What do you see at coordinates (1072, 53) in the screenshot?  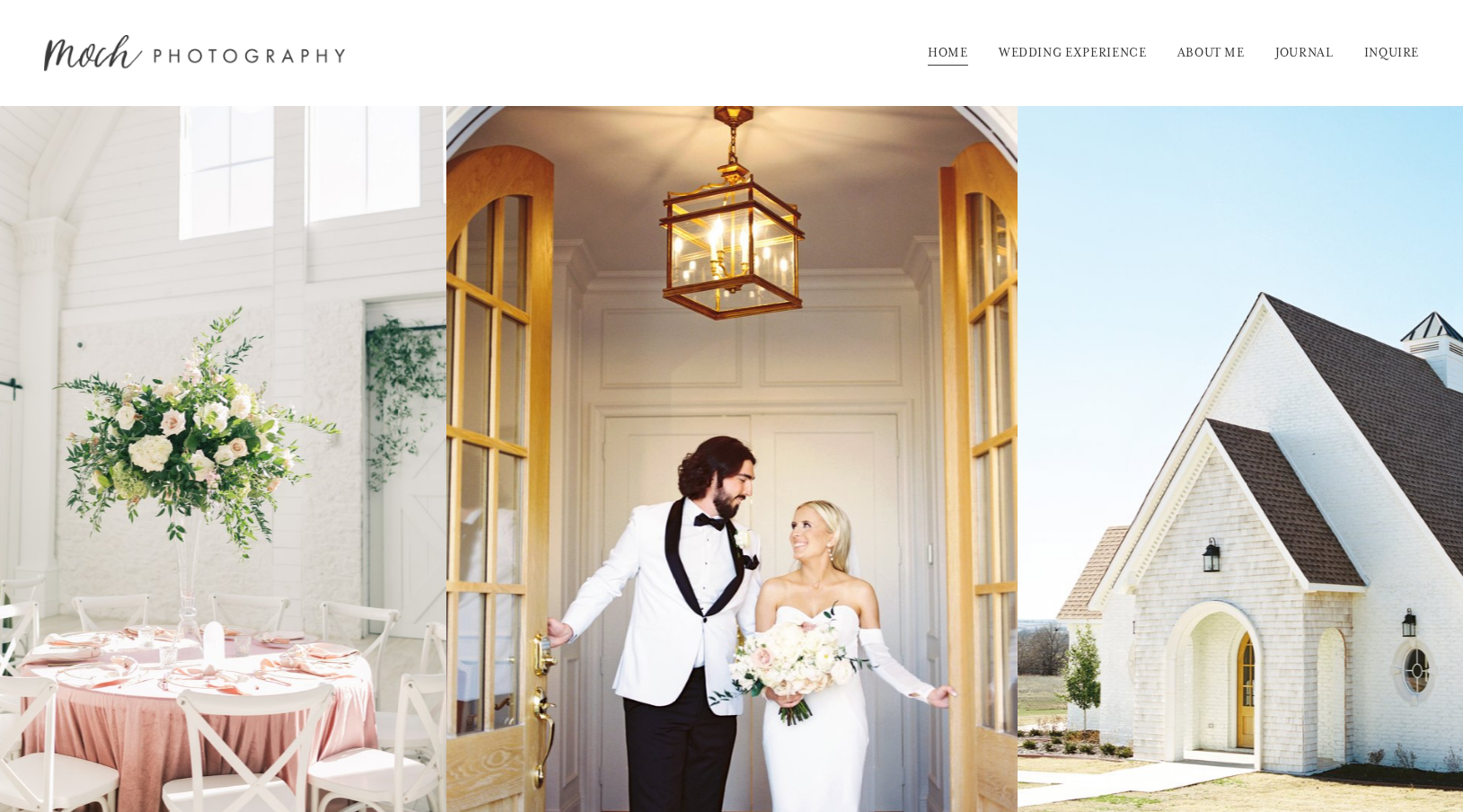 I see `a: WEDDING EXPERIENCE` at bounding box center [1072, 53].